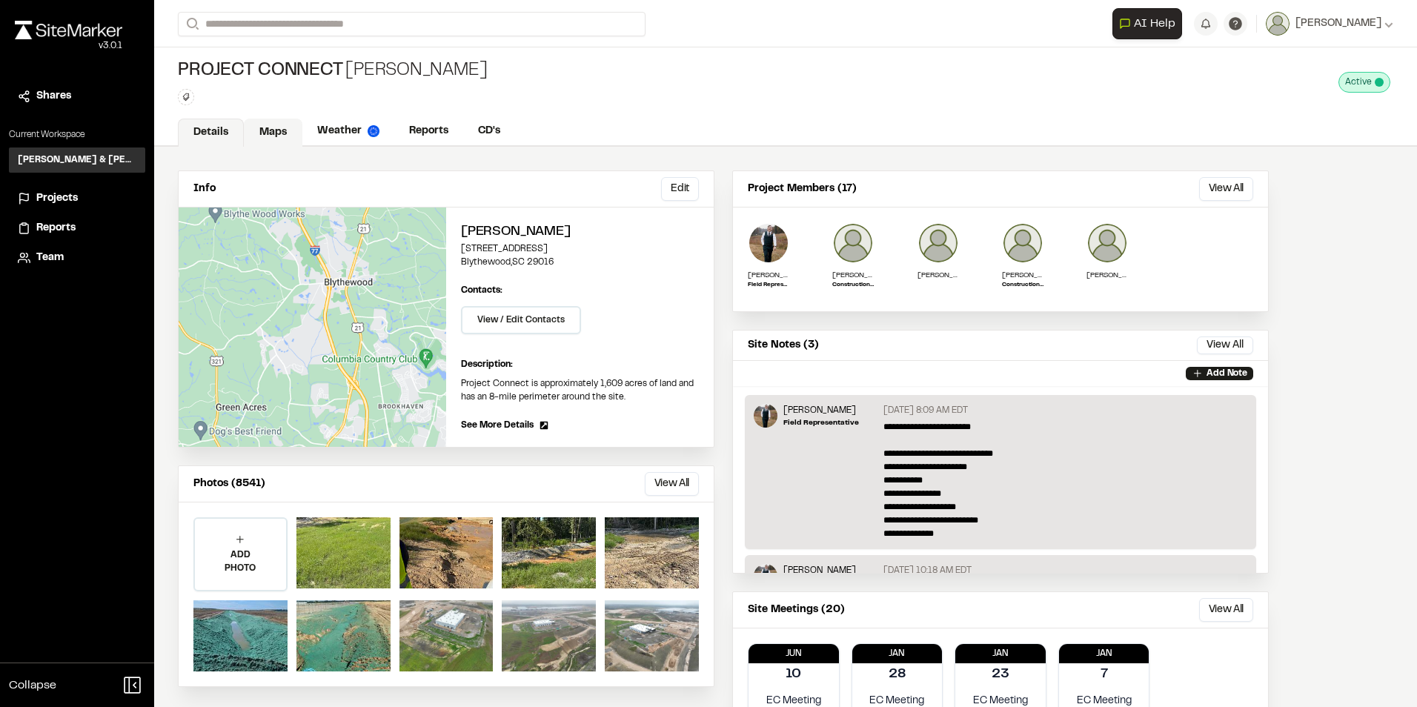  I want to click on p: Project Members (17), so click(802, 189).